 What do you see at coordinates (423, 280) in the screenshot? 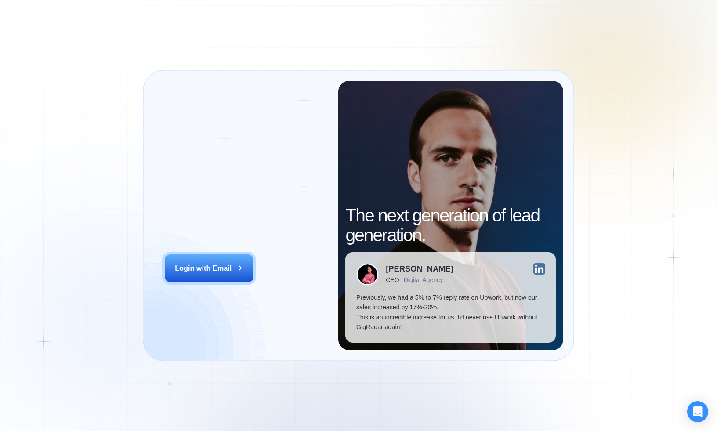
I see `div: Digital Agency` at bounding box center [423, 280].